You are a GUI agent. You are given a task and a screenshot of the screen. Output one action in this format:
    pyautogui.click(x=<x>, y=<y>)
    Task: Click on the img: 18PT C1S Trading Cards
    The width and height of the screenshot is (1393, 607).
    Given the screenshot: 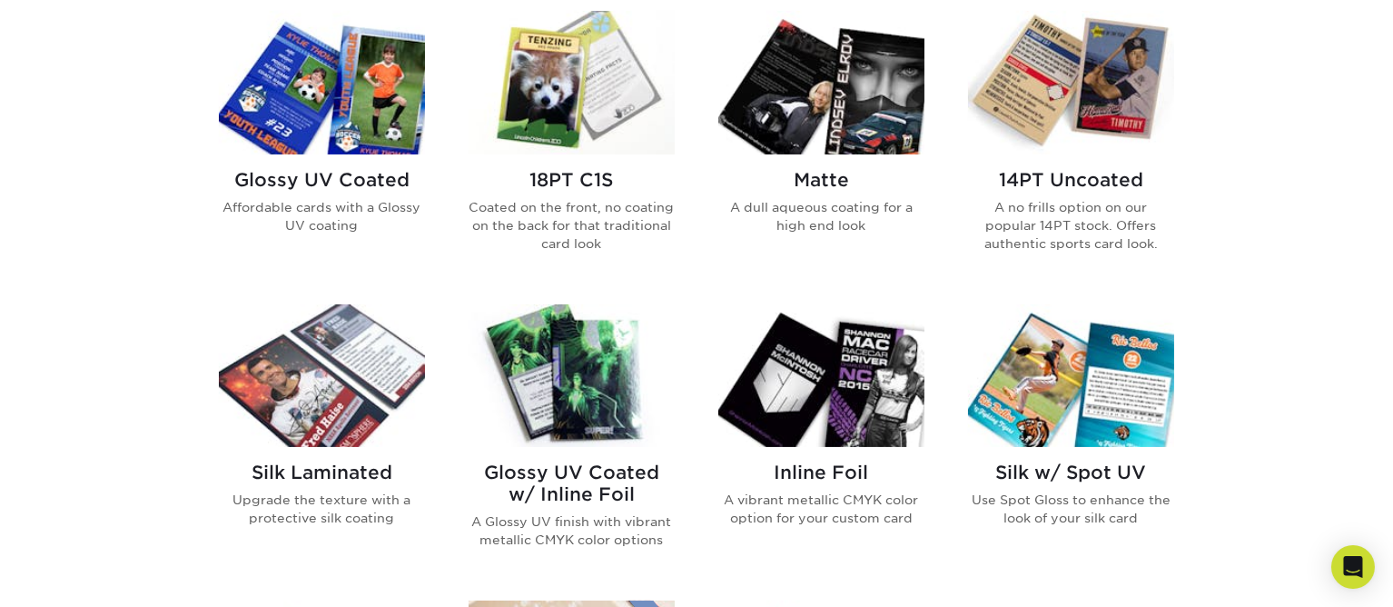 What is the action you would take?
    pyautogui.click(x=571, y=82)
    